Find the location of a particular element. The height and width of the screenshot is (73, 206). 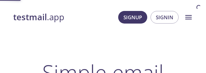

span: Signin is located at coordinates (165, 17).